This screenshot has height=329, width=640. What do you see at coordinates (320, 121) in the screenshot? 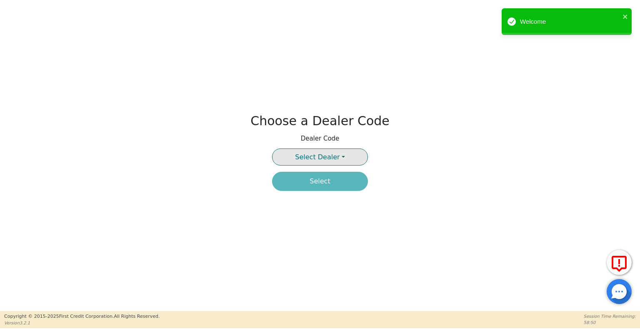
I see `h2: Choose a Dealer Code` at bounding box center [320, 121].